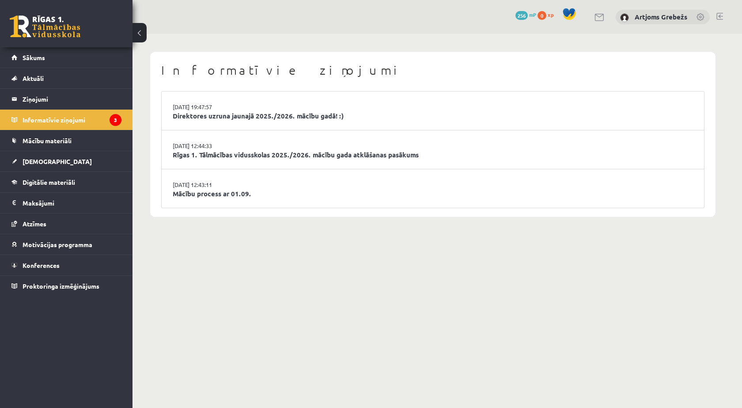 This screenshot has height=408, width=742. I want to click on a: Digitālie materiāli, so click(66, 182).